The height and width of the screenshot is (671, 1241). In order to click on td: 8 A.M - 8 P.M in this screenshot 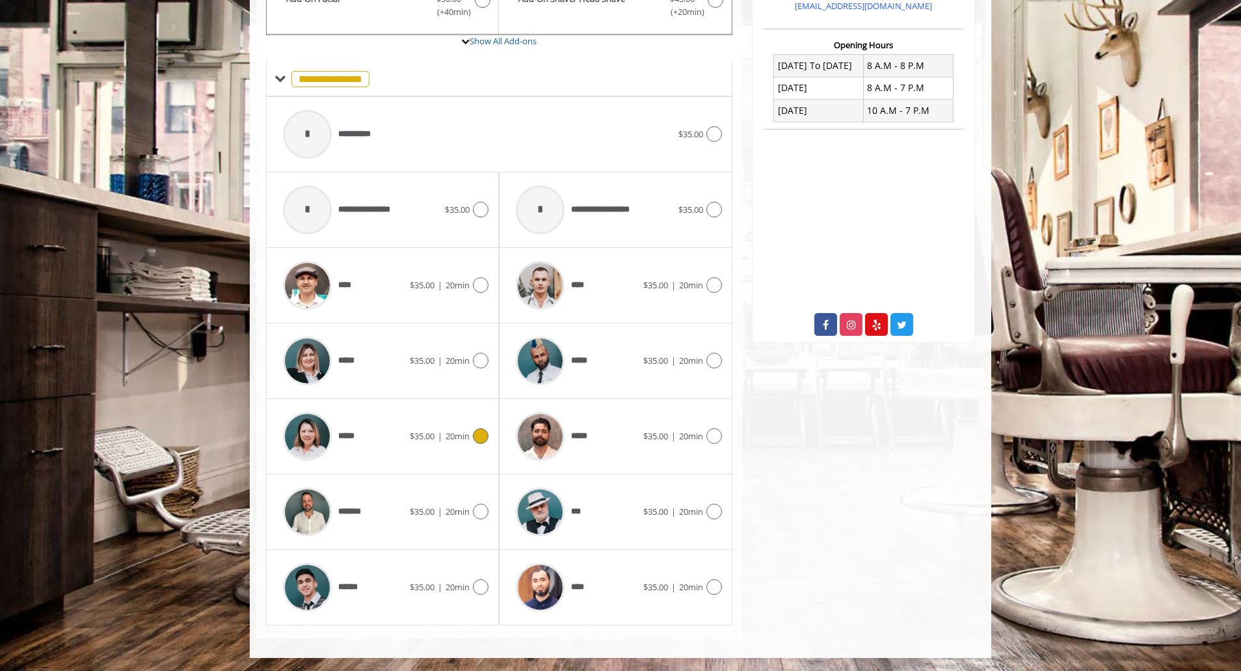, I will do `click(908, 66)`.